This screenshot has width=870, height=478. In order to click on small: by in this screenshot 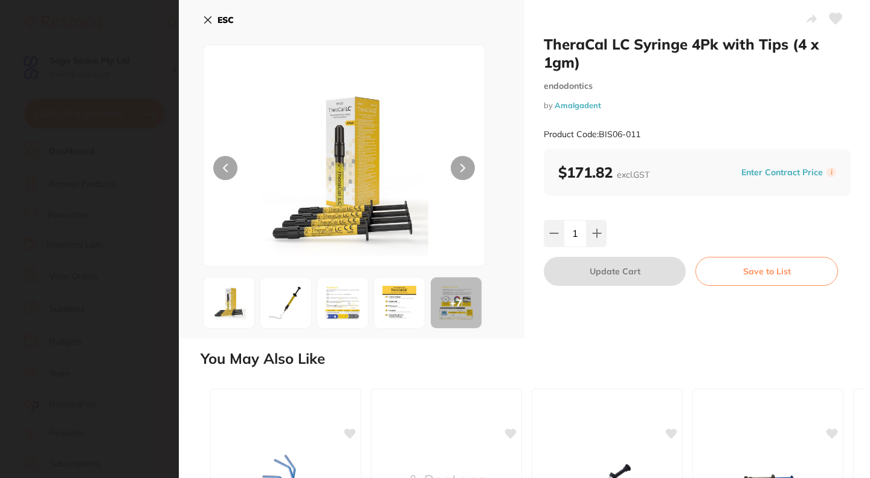, I will do `click(697, 105)`.